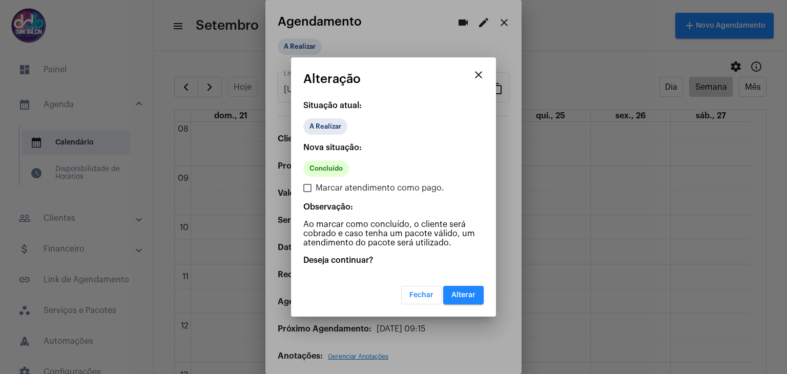 The width and height of the screenshot is (787, 374). What do you see at coordinates (421, 295) in the screenshot?
I see `button: Fechar` at bounding box center [421, 295].